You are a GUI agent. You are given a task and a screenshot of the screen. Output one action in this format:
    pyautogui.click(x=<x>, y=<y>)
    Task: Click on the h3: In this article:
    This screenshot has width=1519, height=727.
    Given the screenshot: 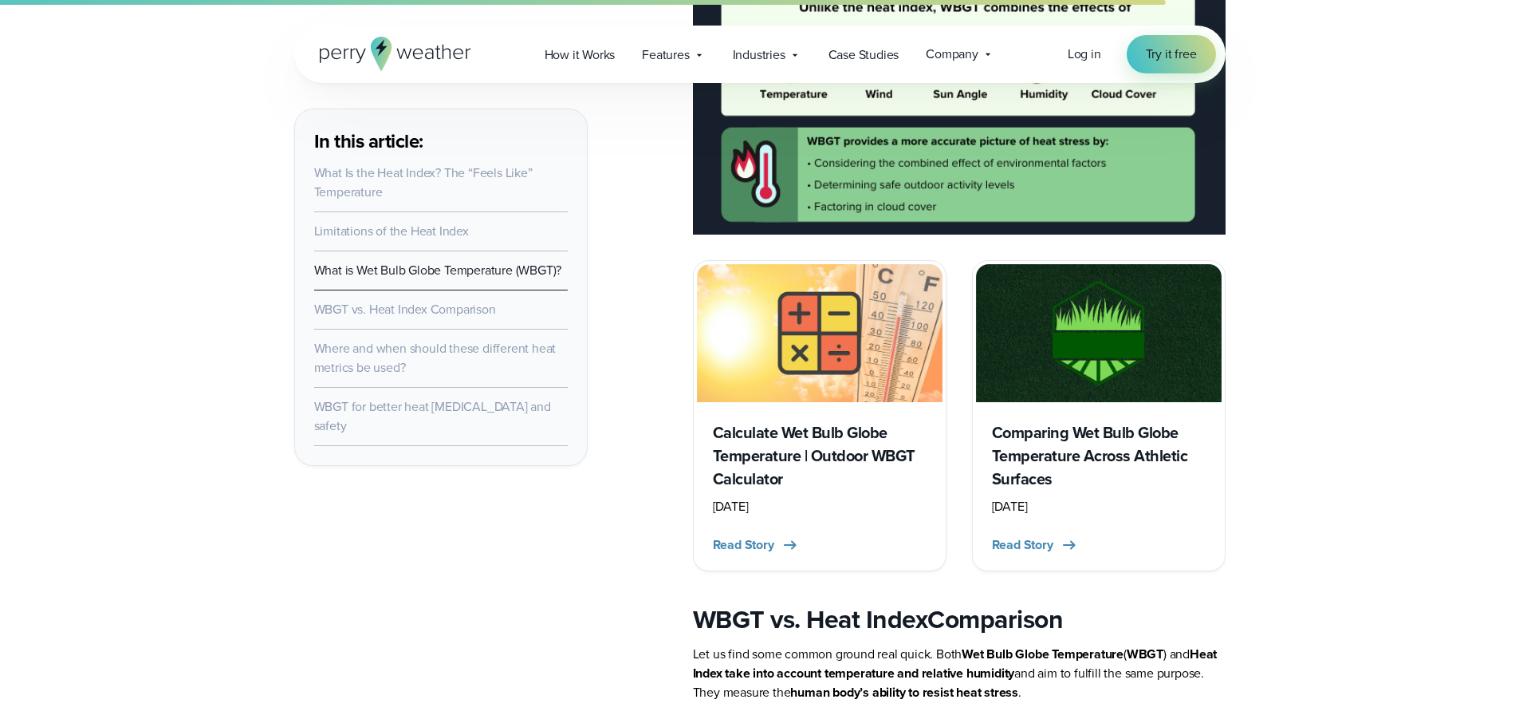 What is the action you would take?
    pyautogui.click(x=441, y=141)
    